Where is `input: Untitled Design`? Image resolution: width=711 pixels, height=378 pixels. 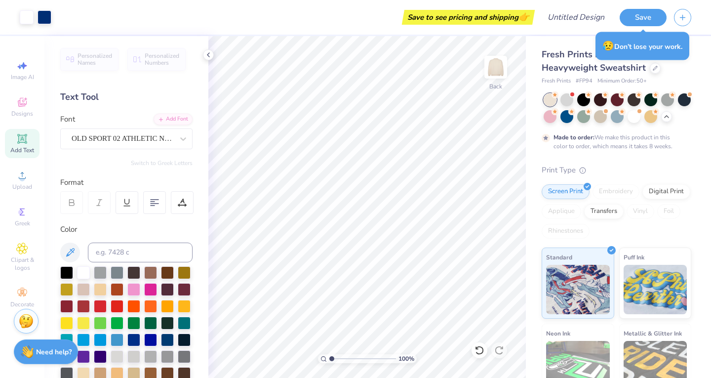 input: Untitled Design is located at coordinates (576, 17).